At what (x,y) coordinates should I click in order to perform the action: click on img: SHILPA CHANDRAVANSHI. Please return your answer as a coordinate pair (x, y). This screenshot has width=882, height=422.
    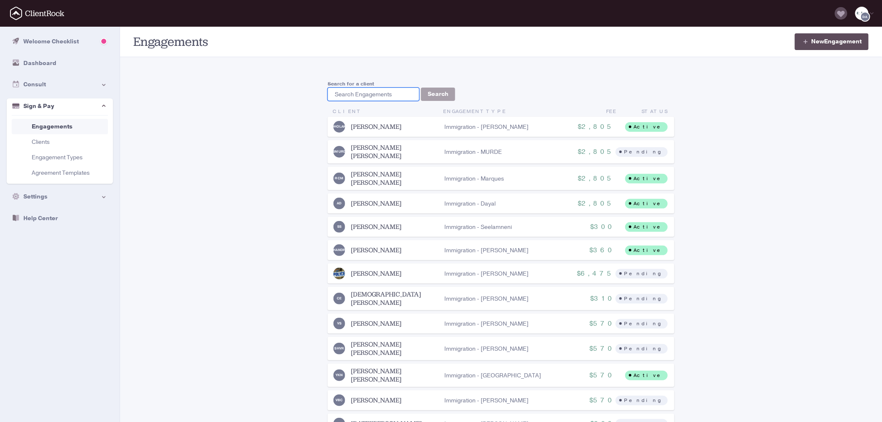
    Looking at the image, I should click on (339, 250).